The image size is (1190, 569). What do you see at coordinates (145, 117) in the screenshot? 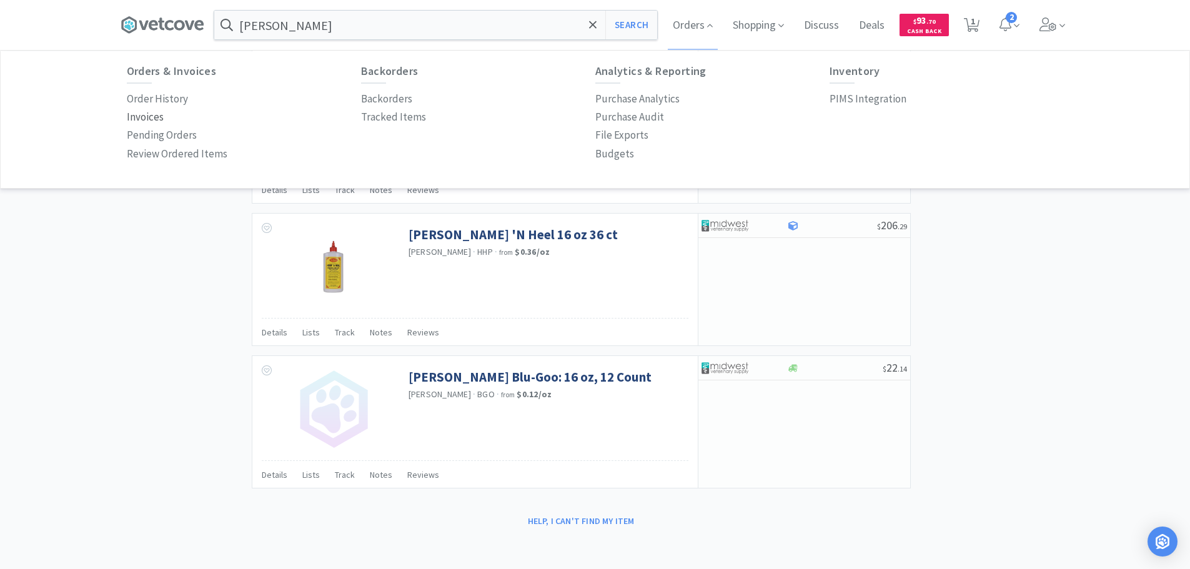
I see `a: Invoices` at bounding box center [145, 117].